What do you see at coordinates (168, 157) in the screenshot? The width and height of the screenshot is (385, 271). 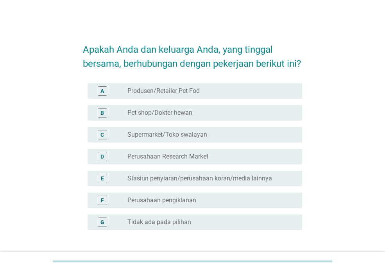 I see `label: Perusahaan Research Market` at bounding box center [168, 157].